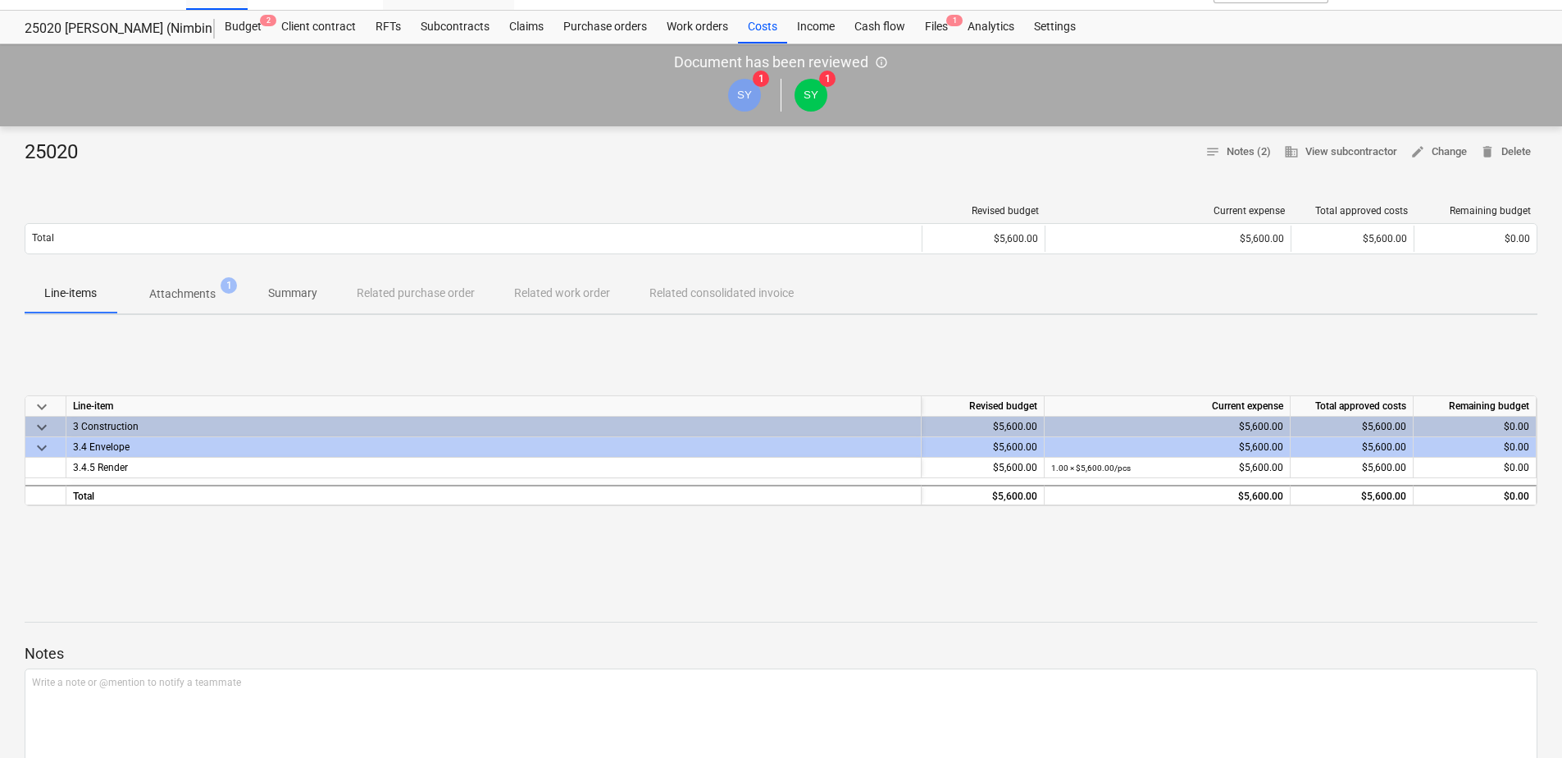  I want to click on a: Claims, so click(526, 27).